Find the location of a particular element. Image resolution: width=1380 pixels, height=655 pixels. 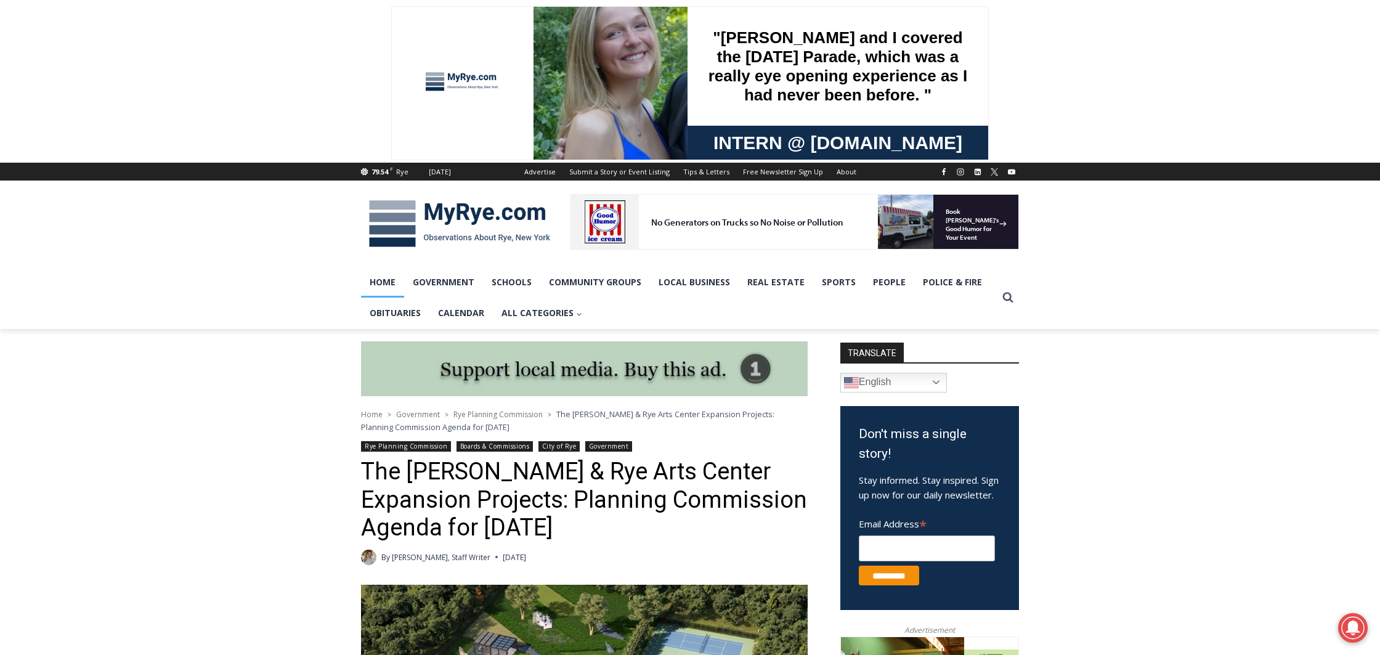

div: No Generators on Trucks so No Noise or Pollution is located at coordinates (192, 28).